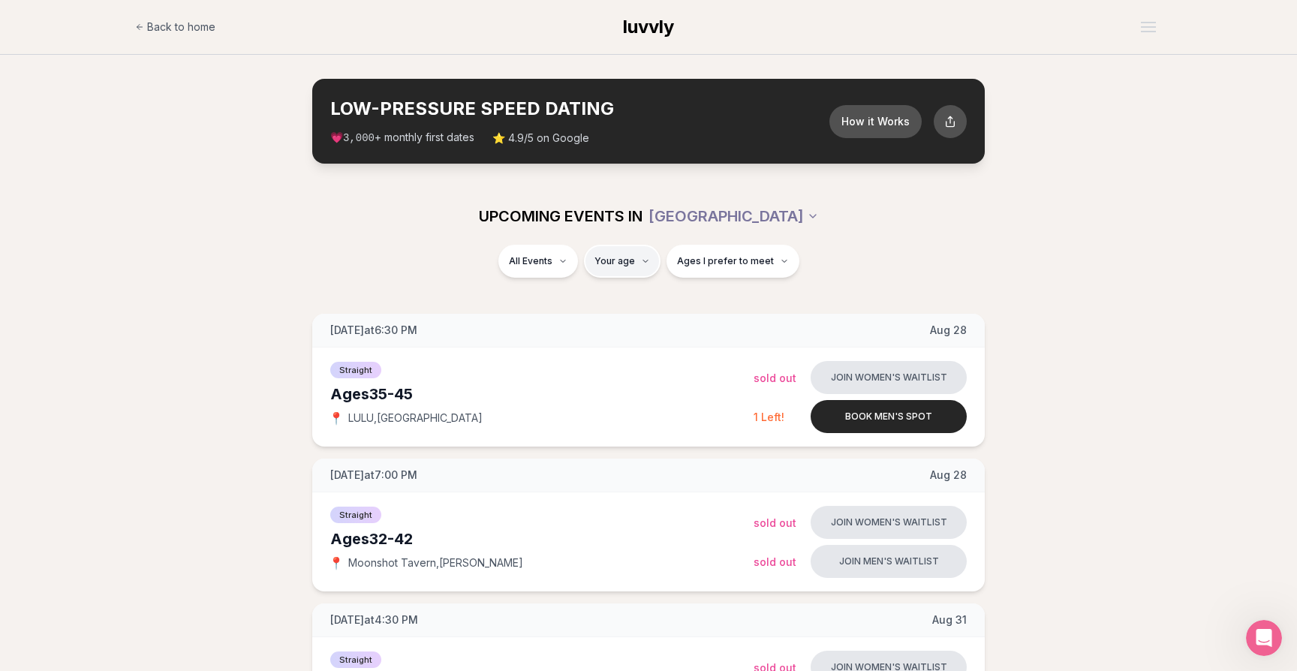  What do you see at coordinates (622, 261) in the screenshot?
I see `button: Your age` at bounding box center [622, 261].